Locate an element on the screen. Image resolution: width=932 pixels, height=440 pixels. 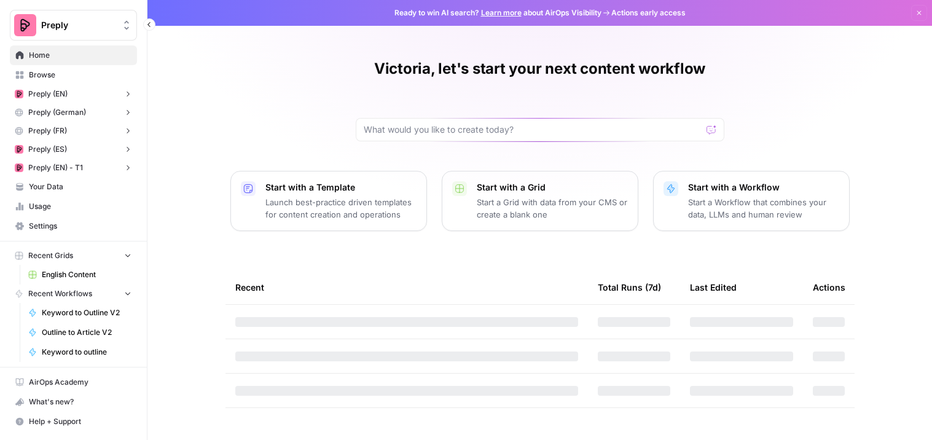
input: What would you like to create today? is located at coordinates (533, 130).